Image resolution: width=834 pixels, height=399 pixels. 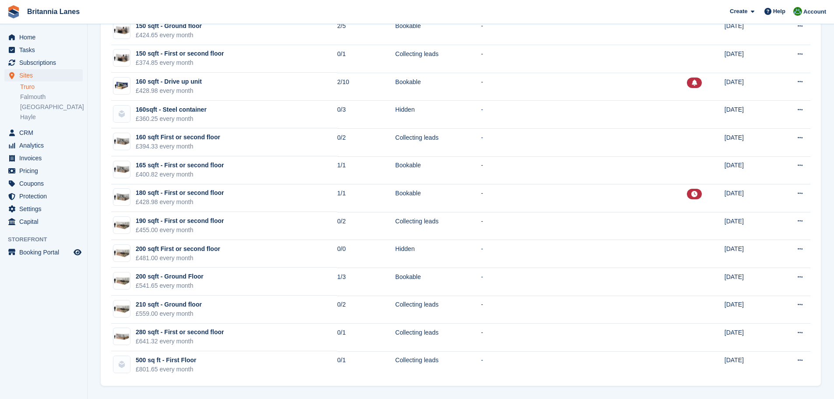 I want to click on span: Sites, so click(x=46, y=75).